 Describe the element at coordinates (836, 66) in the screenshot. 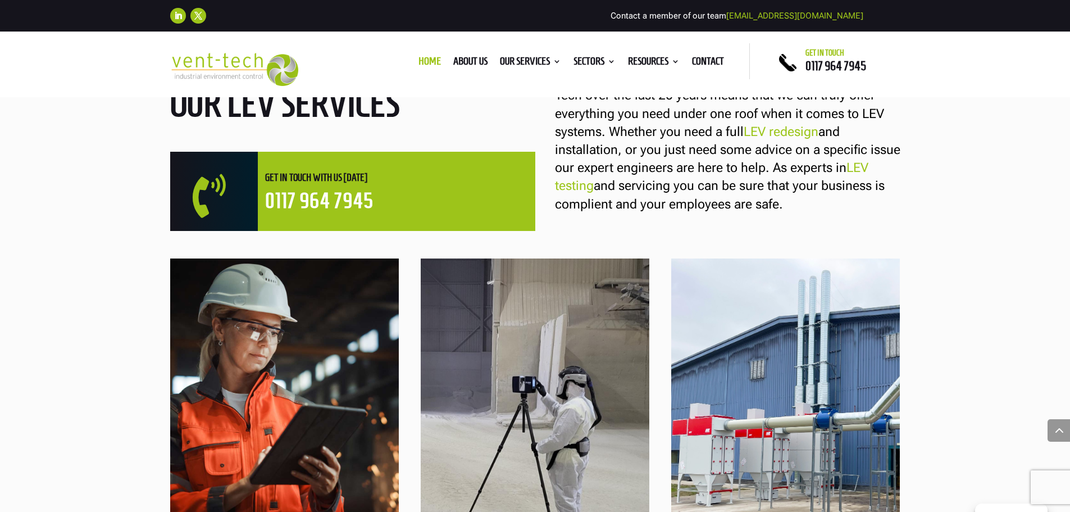

I see `span: 0117 964 7945` at that location.